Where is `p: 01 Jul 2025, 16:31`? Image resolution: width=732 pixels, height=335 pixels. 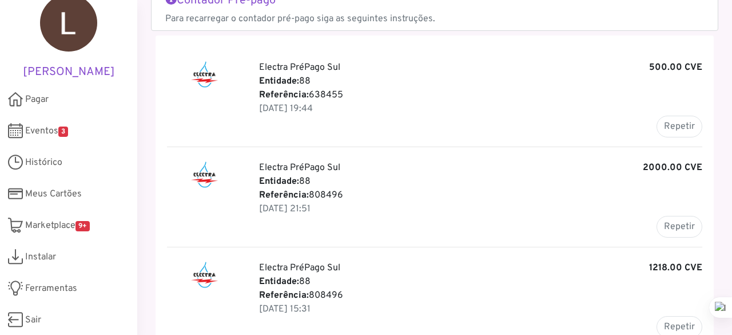
p: 01 Jul 2025, 16:31 is located at coordinates (481, 309).